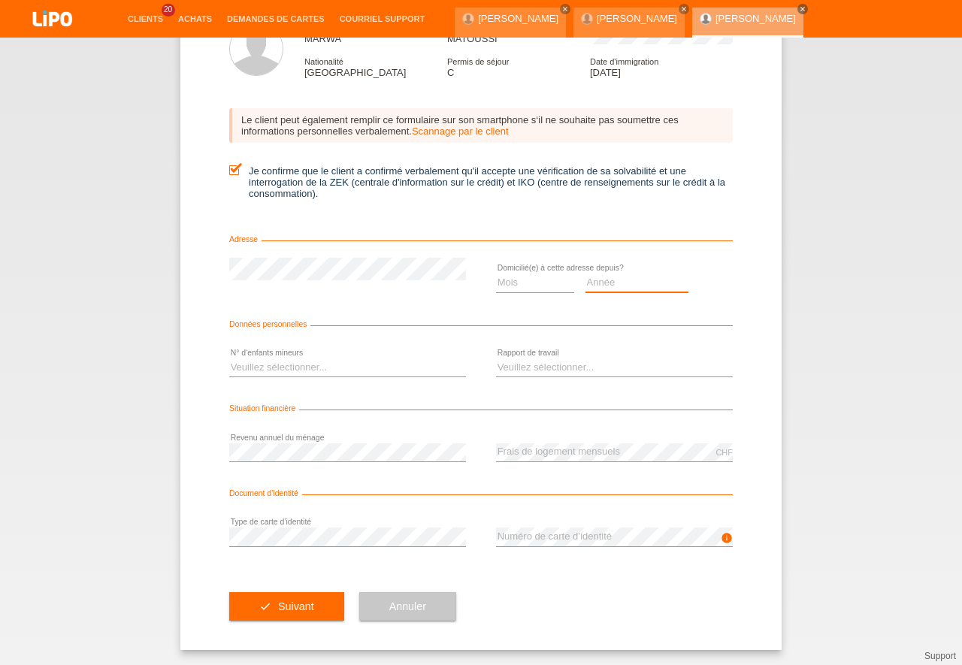  What do you see at coordinates (460, 131) in the screenshot?
I see `a: Scannage par le client` at bounding box center [460, 131].